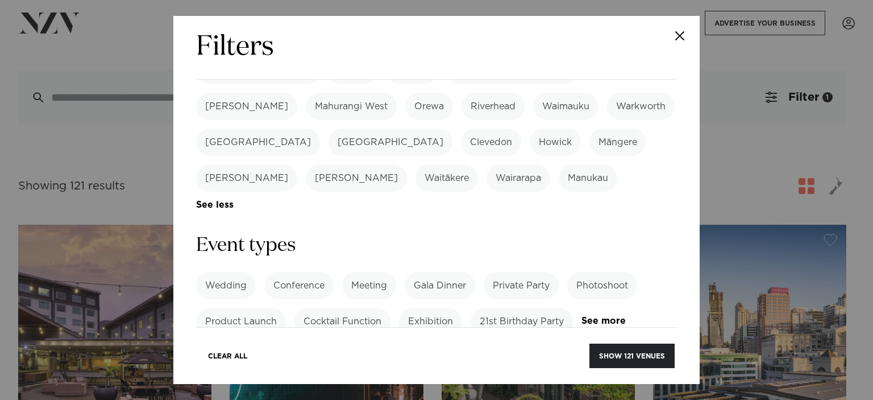  I want to click on label: Howick, so click(556, 142).